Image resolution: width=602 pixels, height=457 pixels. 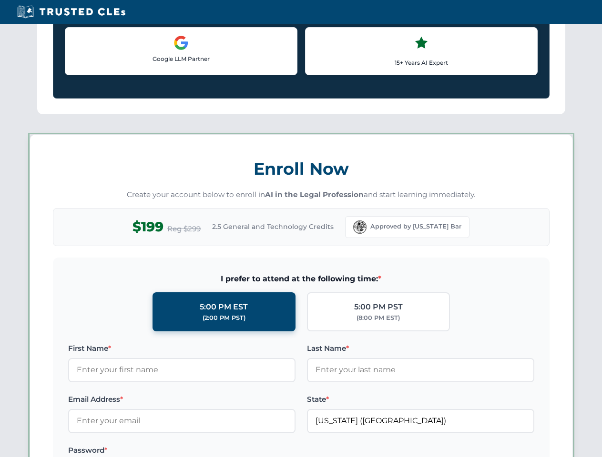 I want to click on div: 5:00 PM EST, so click(x=223, y=307).